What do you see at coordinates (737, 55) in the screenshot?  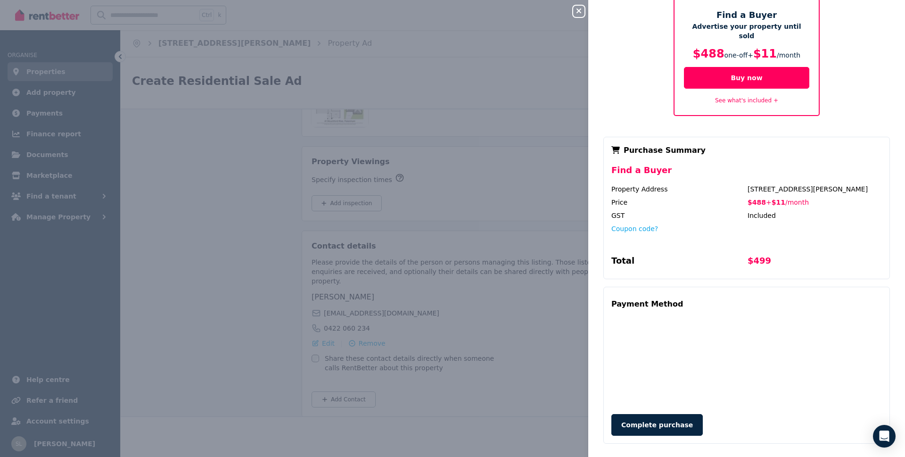 I see `span: one-off` at bounding box center [737, 55].